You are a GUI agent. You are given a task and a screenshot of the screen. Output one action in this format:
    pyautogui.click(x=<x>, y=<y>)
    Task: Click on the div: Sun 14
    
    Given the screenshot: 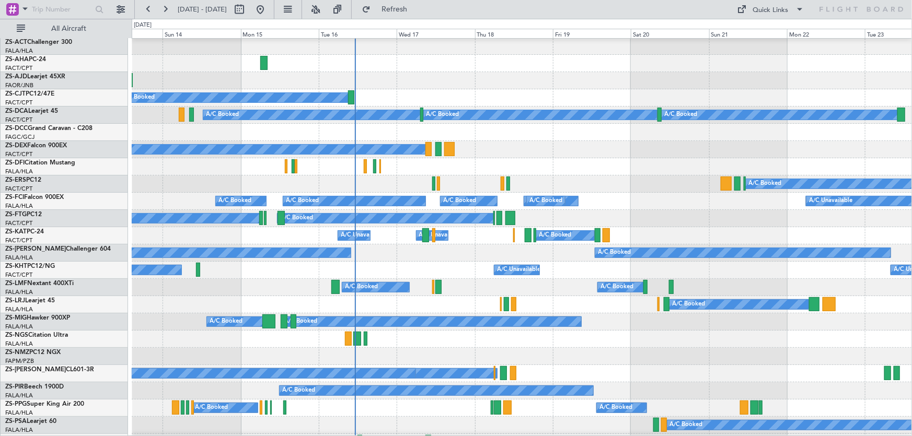 What is the action you would take?
    pyautogui.click(x=201, y=33)
    